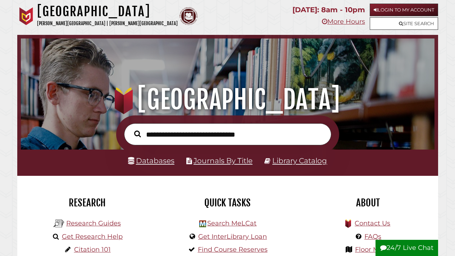  What do you see at coordinates (373, 250) in the screenshot?
I see `a: Floor Maps` at bounding box center [373, 250].